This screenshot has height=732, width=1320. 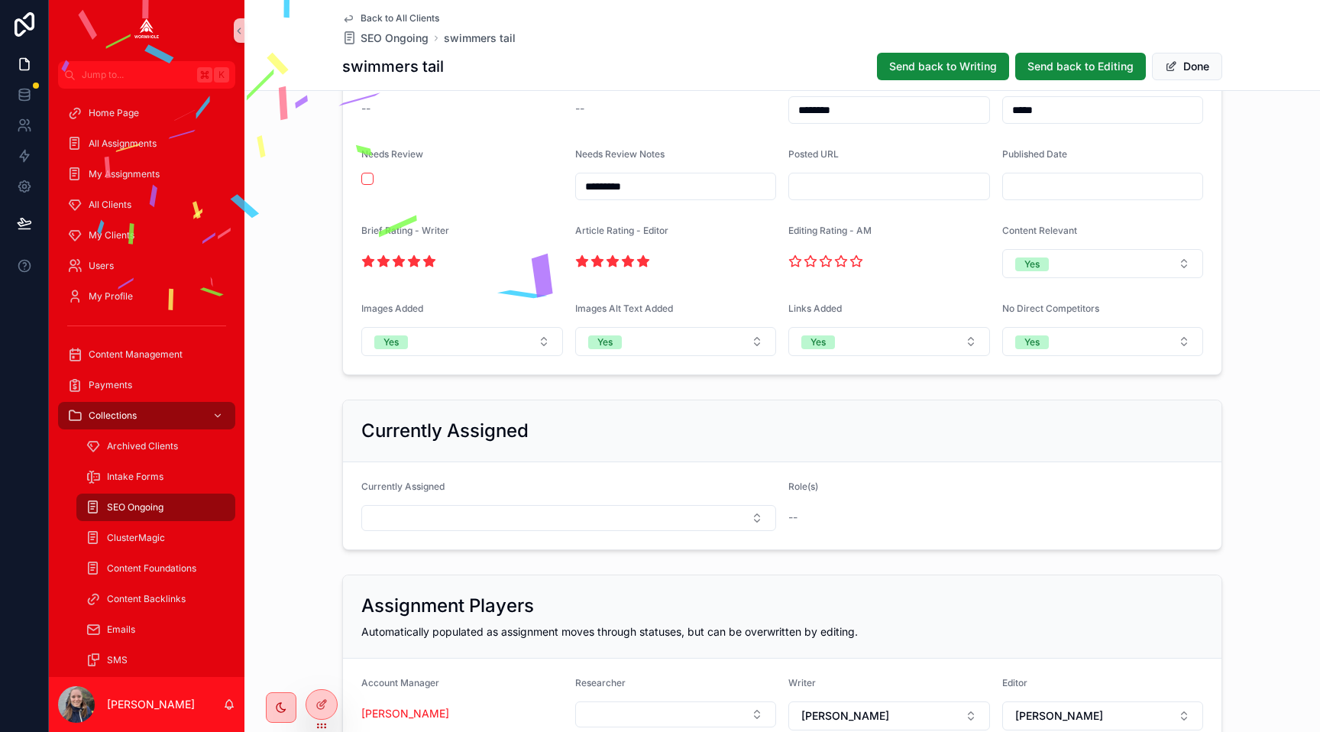 What do you see at coordinates (622, 230) in the screenshot?
I see `span: Article Rating - Editor` at bounding box center [622, 230].